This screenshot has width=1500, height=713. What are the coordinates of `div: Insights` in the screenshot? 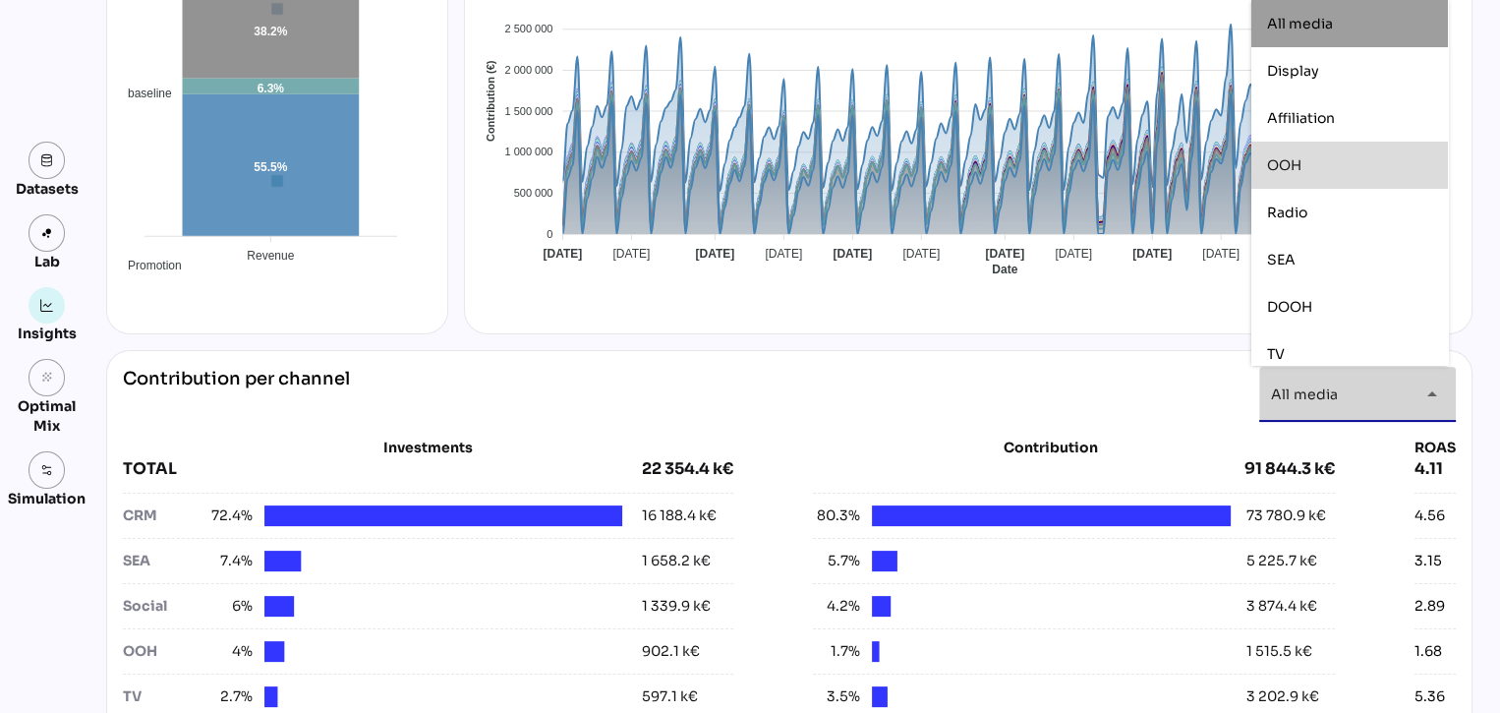 It's located at (47, 333).